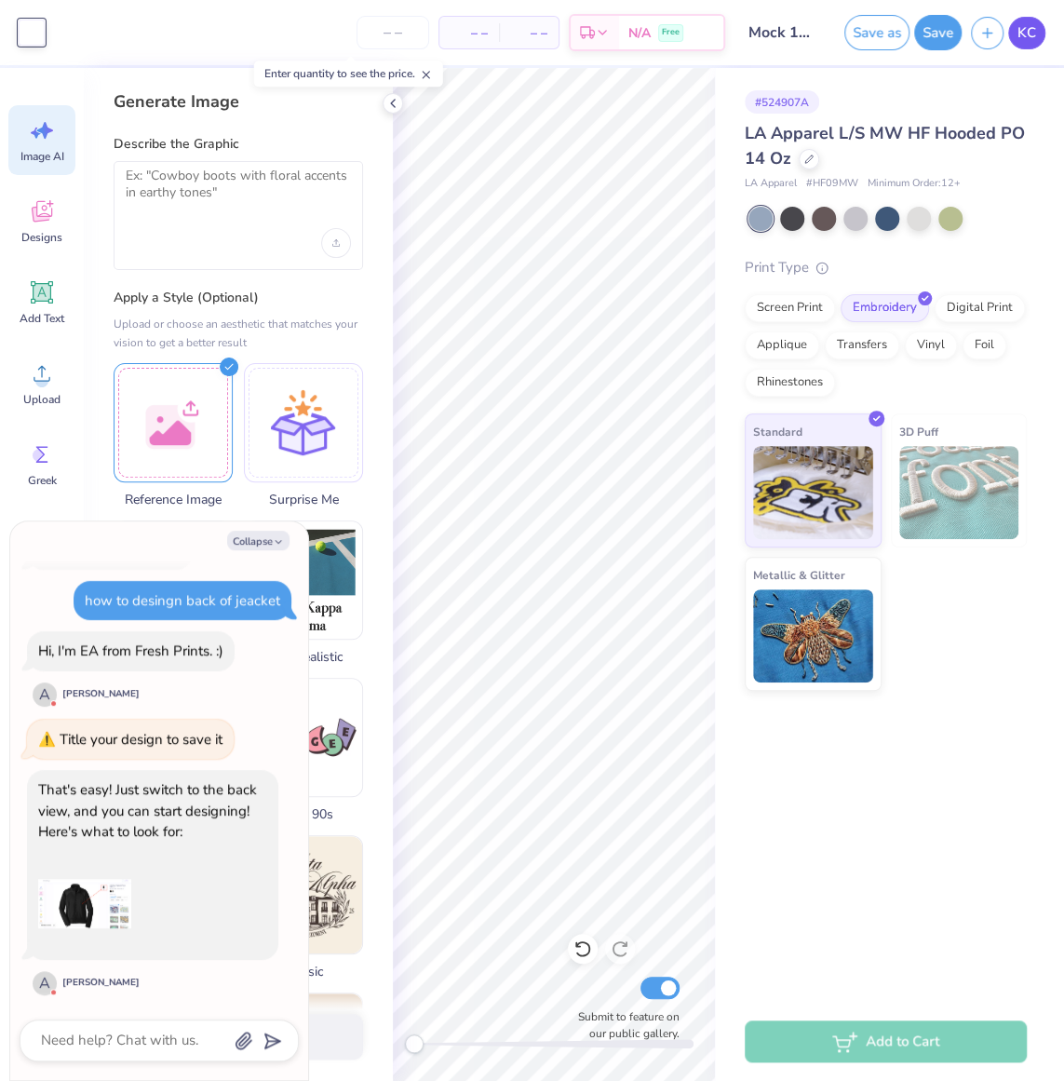 The image size is (1064, 1081). What do you see at coordinates (782, 345) in the screenshot?
I see `div: Applique` at bounding box center [782, 345].